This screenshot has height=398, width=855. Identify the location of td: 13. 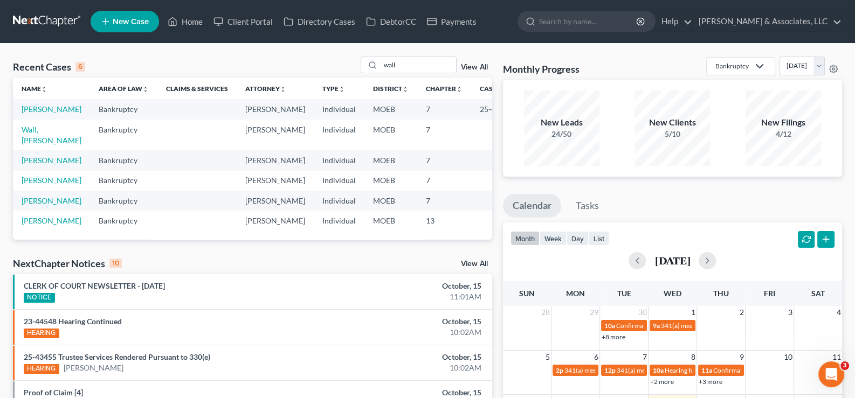
(444, 221).